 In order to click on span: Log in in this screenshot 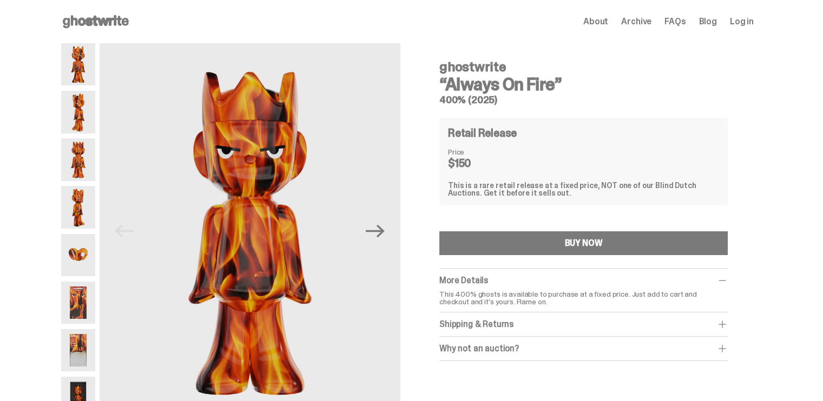, I will do `click(742, 22)`.